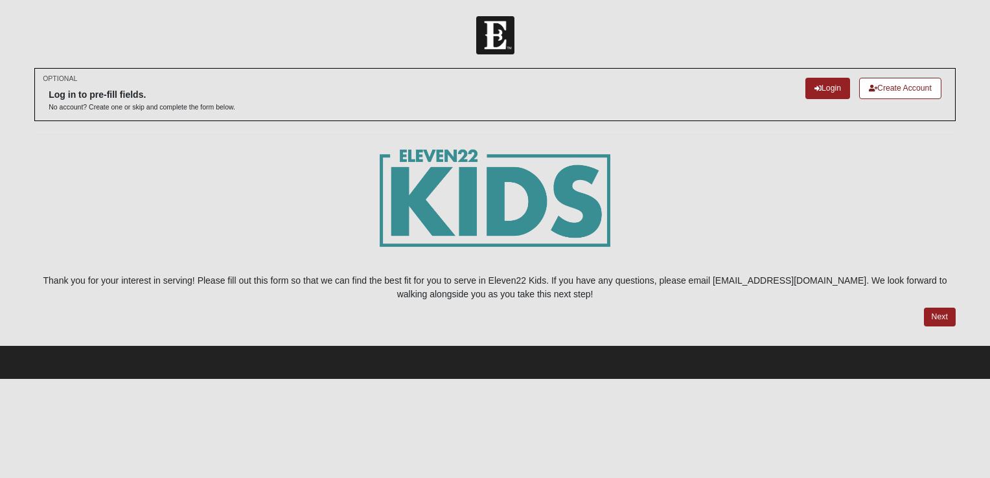 The height and width of the screenshot is (478, 990). Describe the element at coordinates (495, 35) in the screenshot. I see `img: Church of Eleven22 Logo` at that location.